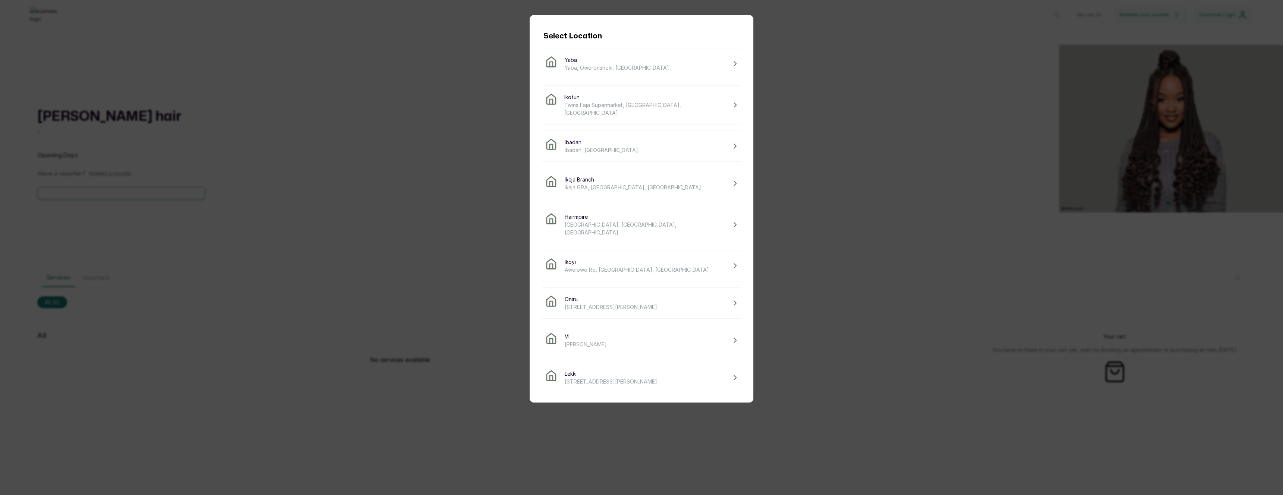  I want to click on span: Ikotun, so click(647, 97).